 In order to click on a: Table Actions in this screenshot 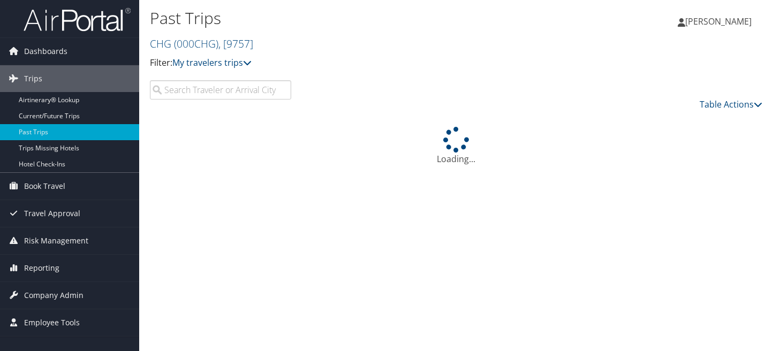, I will do `click(731, 104)`.